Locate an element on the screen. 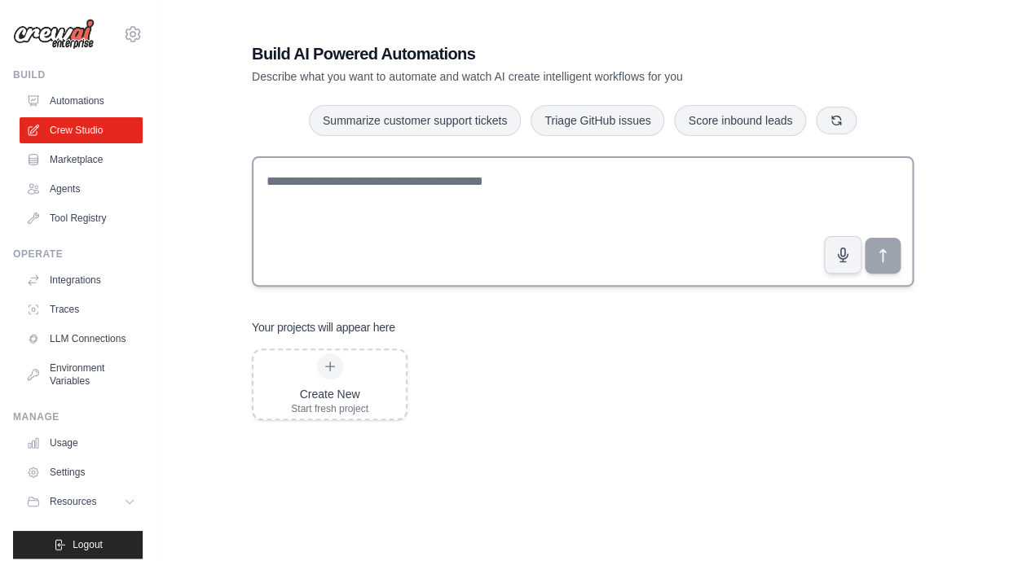  h3: Your projects will appear here is located at coordinates (323, 327).